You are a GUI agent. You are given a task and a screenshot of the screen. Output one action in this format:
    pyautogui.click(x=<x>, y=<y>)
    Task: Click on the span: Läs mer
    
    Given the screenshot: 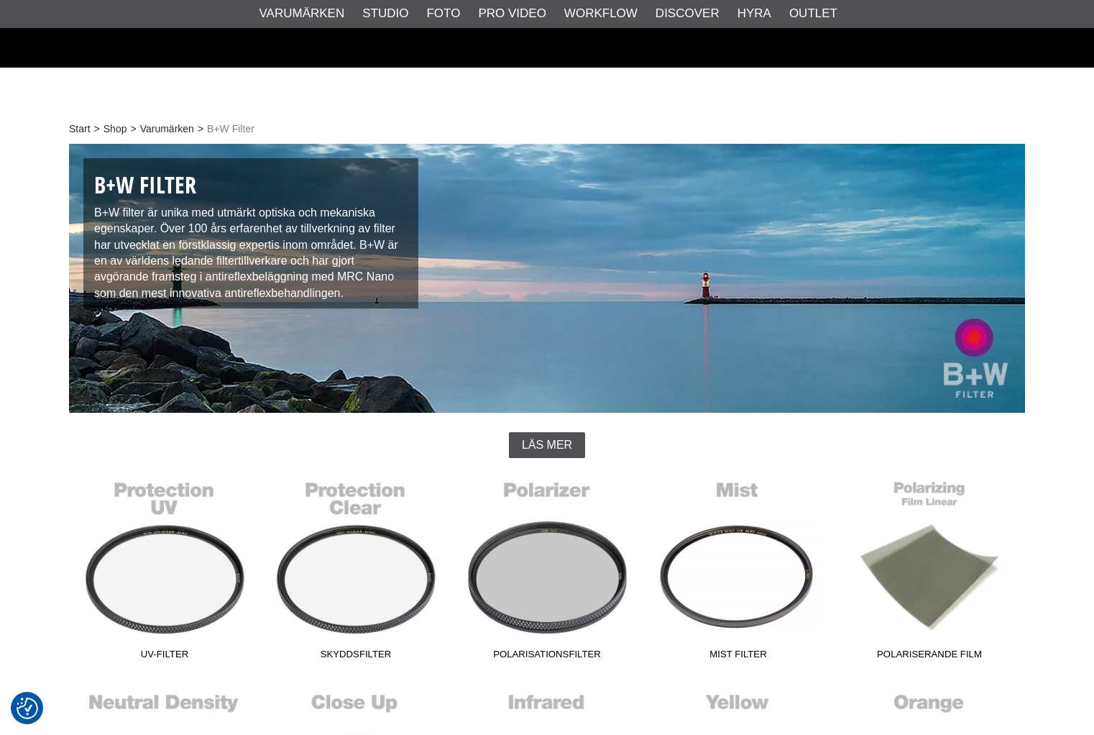 What is the action you would take?
    pyautogui.click(x=547, y=445)
    